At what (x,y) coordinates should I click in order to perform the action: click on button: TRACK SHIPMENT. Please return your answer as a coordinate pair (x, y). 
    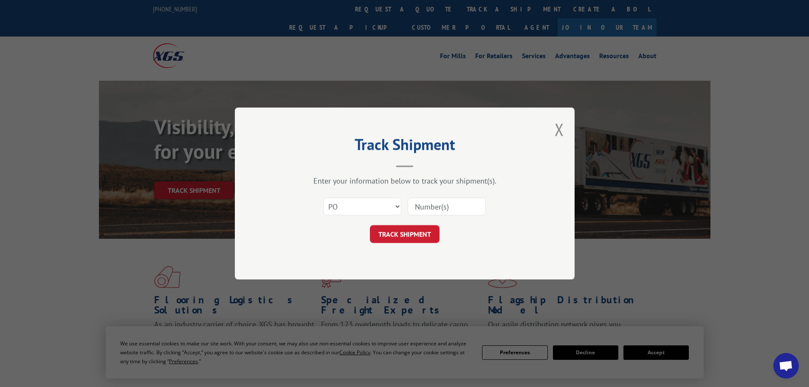
    Looking at the image, I should click on (405, 234).